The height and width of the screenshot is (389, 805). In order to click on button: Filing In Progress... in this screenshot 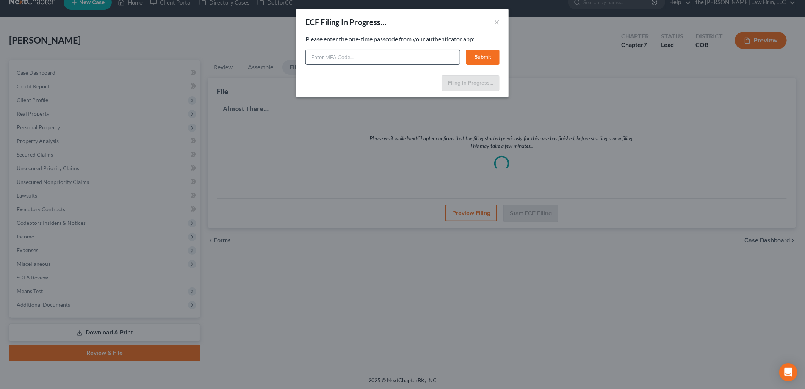, I will do `click(470, 83)`.